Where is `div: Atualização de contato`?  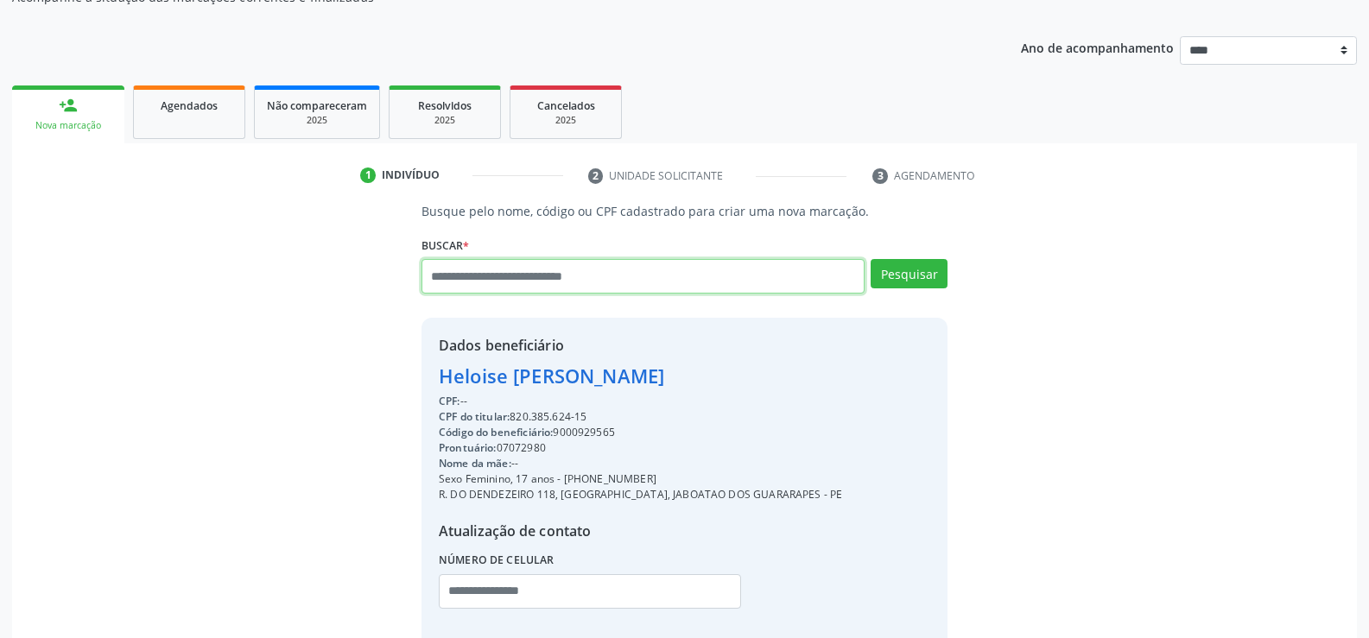
div: Atualização de contato is located at coordinates (640, 531).